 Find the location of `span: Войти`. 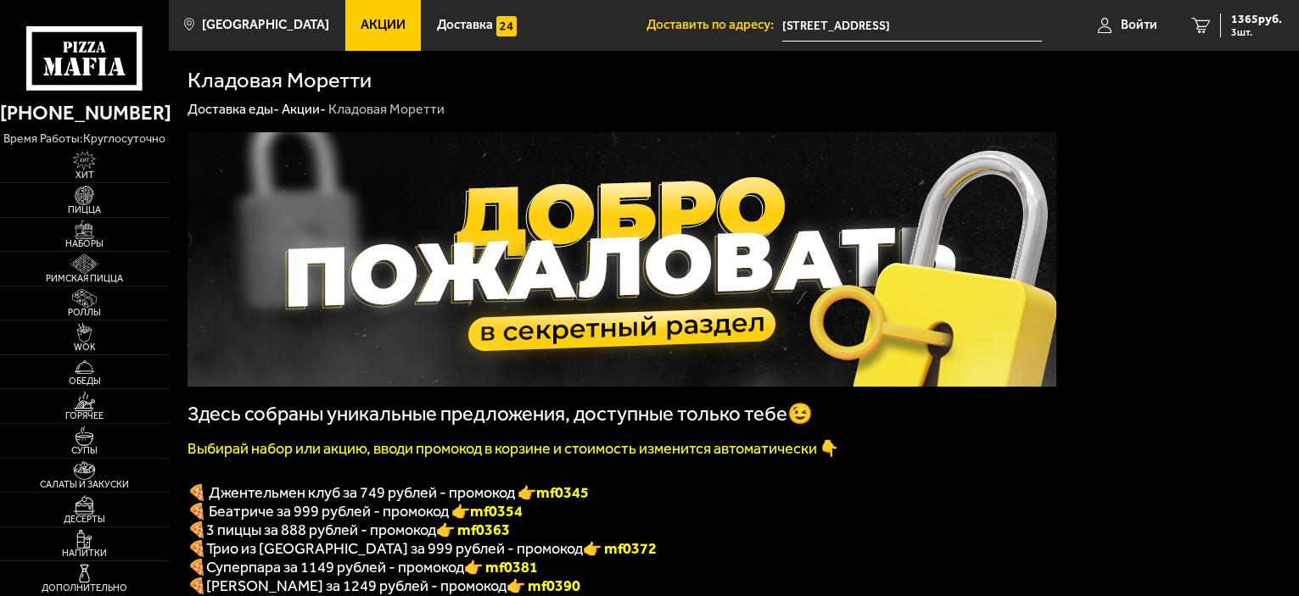

span: Войти is located at coordinates (1138, 25).